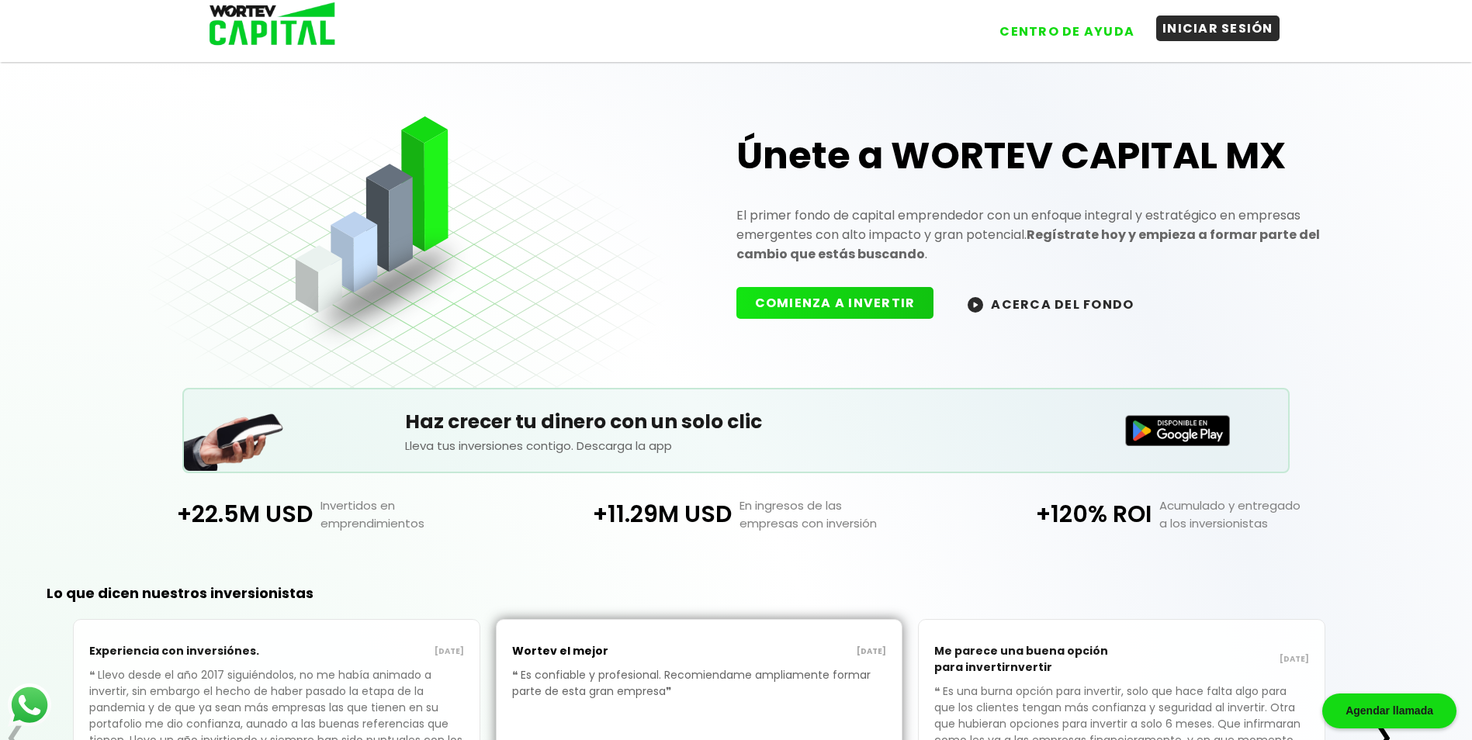 The width and height of the screenshot is (1472, 740). Describe the element at coordinates (1178, 431) in the screenshot. I see `img: Disponible en Google Play` at that location.